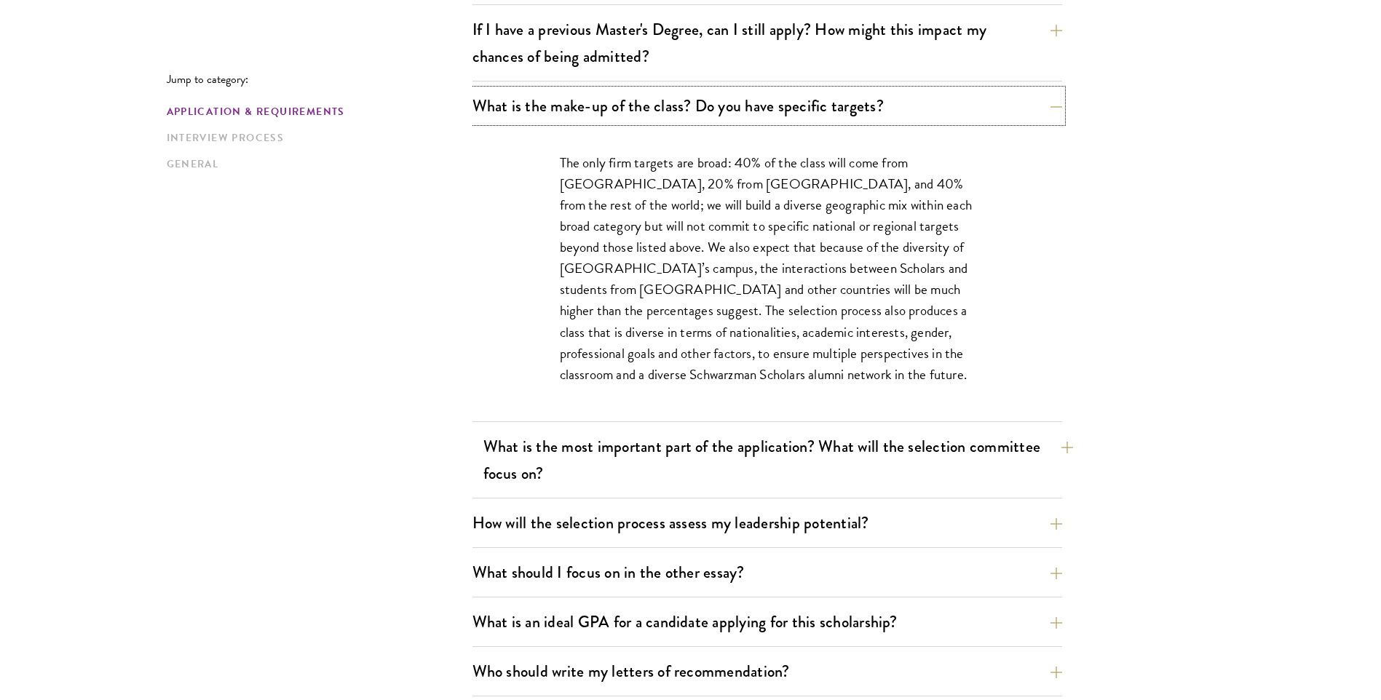  Describe the element at coordinates (315, 138) in the screenshot. I see `a: Interview Process` at that location.